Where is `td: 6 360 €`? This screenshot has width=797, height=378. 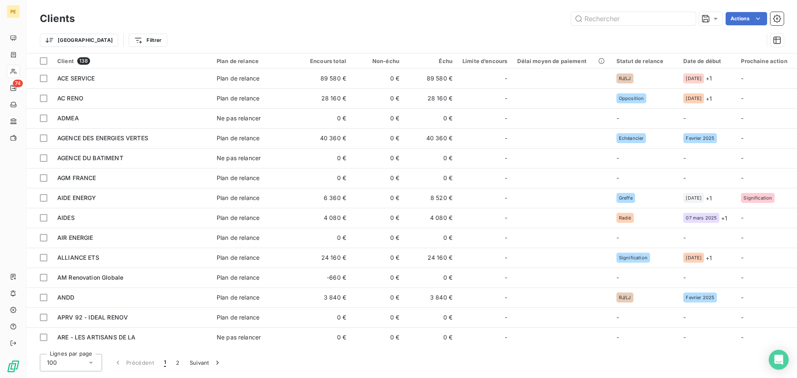 td: 6 360 € is located at coordinates (324, 198).